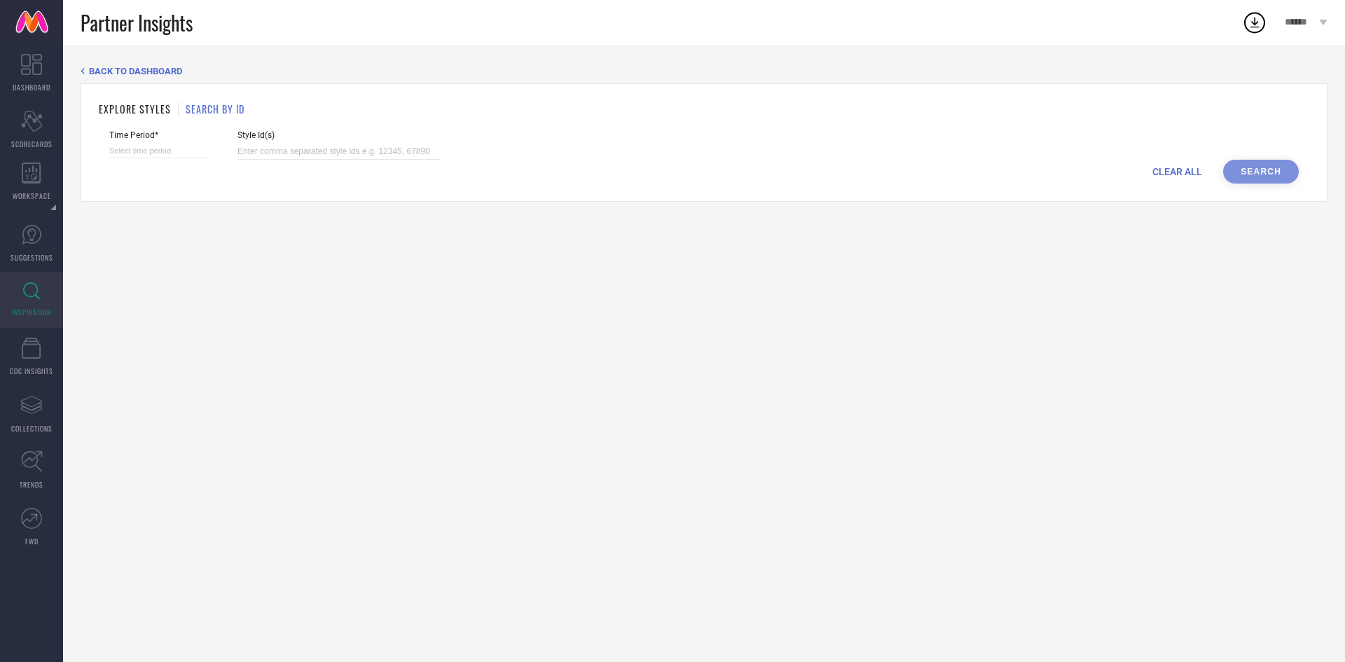  I want to click on span: FWD, so click(32, 541).